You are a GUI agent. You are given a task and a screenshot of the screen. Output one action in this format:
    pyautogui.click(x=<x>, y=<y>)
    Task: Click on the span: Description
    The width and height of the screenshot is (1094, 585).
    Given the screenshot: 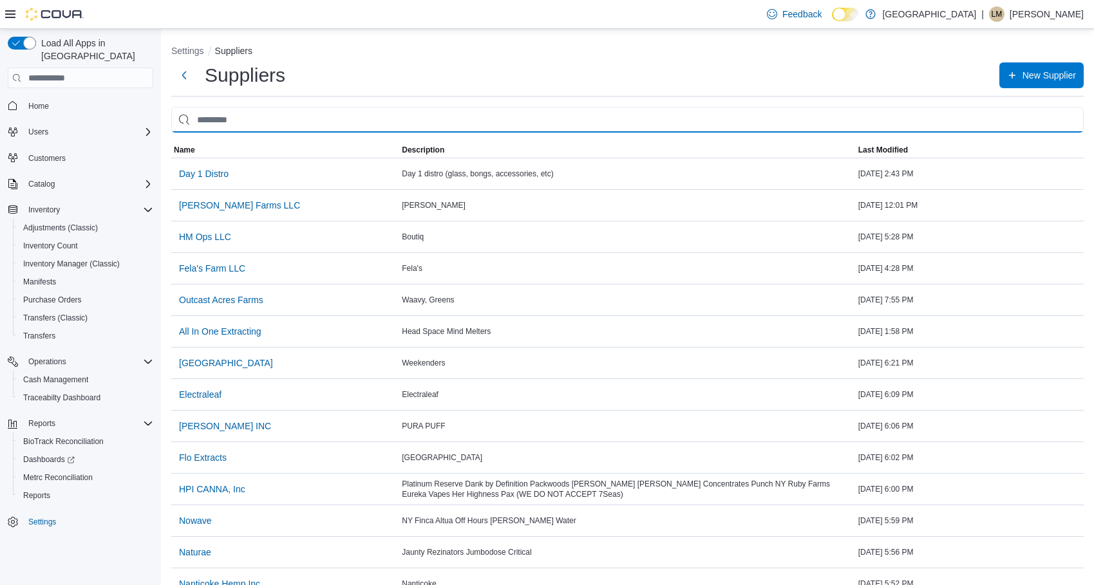 What is the action you would take?
    pyautogui.click(x=423, y=150)
    